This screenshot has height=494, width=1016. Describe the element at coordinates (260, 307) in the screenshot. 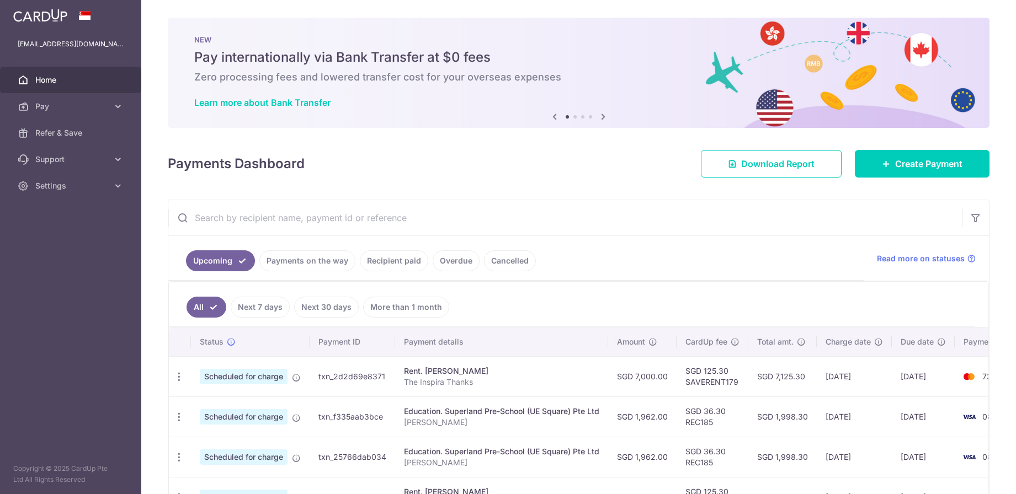

I see `a: Next 7 days` at that location.